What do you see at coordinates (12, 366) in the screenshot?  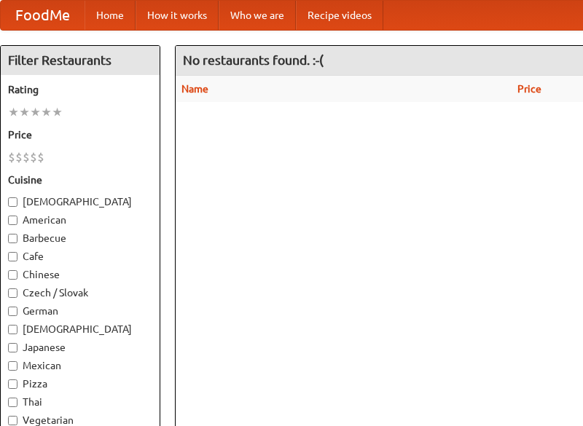 I see `input: Mexican` at bounding box center [12, 366].